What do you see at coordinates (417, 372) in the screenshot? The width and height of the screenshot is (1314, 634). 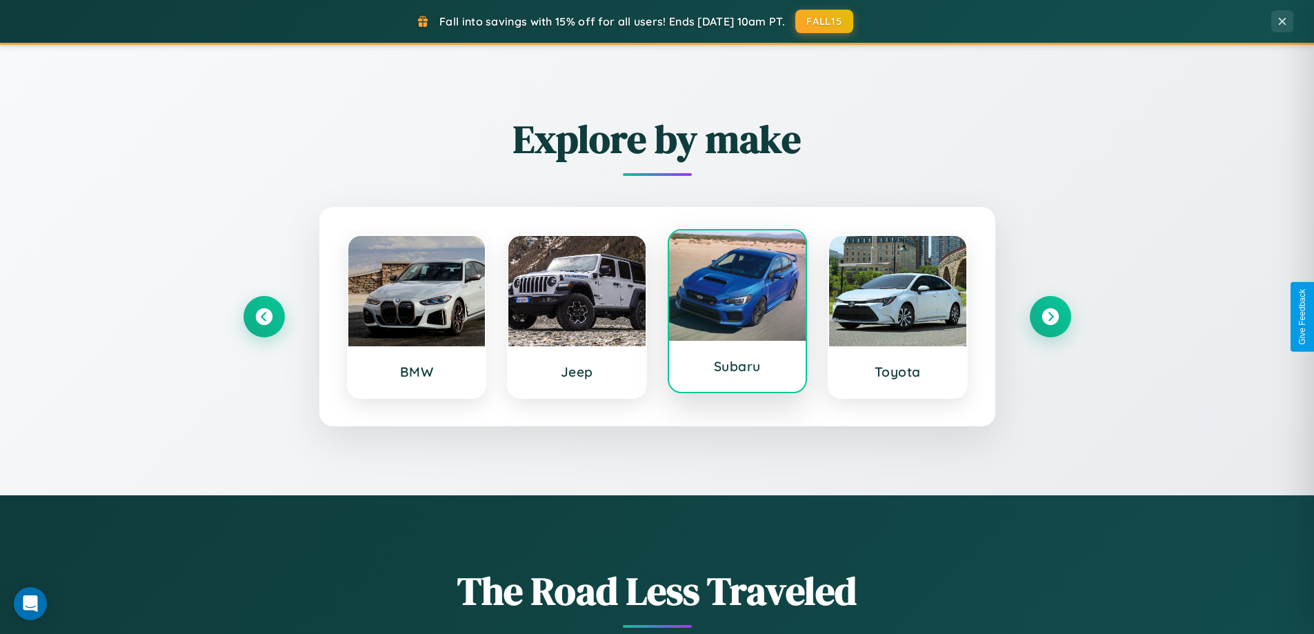 I see `h3: BMW` at bounding box center [417, 372].